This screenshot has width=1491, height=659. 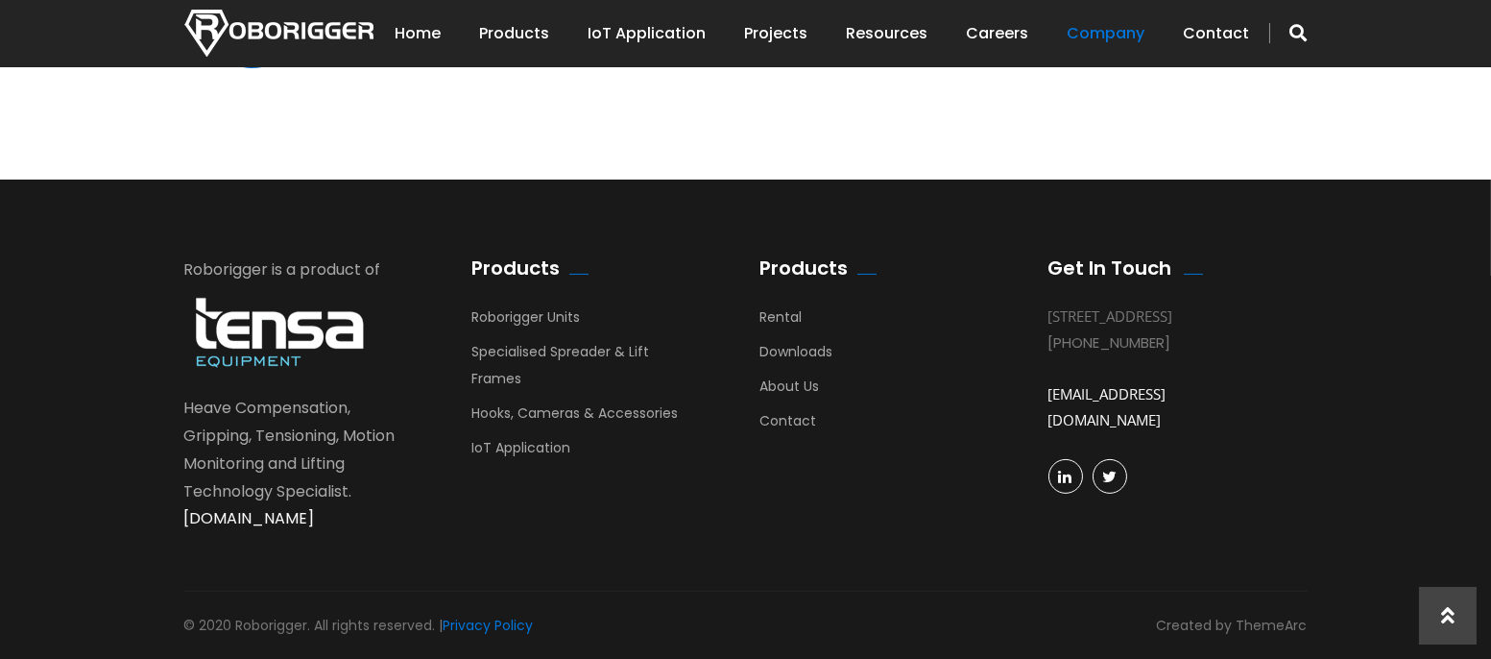 What do you see at coordinates (300, 395) in the screenshot?
I see `div: Roborigger is a product of Heave Compensation, Gripping, Tensioning, Motion Monitoring and Liftin...` at bounding box center [300, 395].